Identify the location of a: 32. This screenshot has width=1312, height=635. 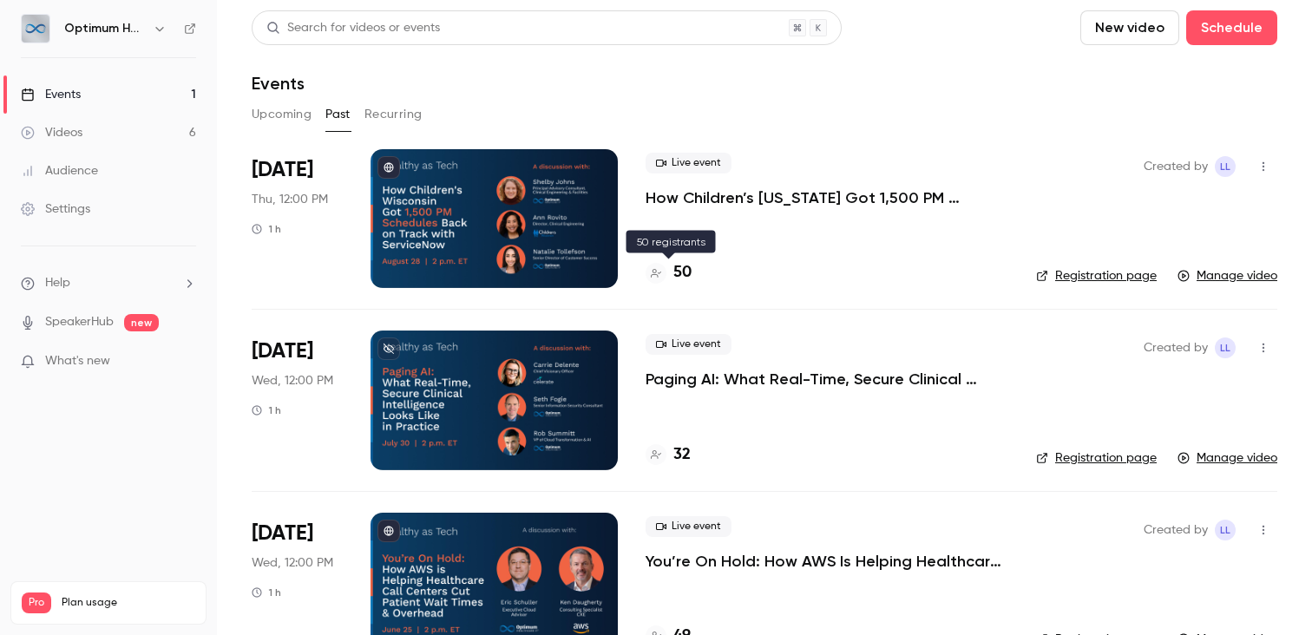
(668, 455).